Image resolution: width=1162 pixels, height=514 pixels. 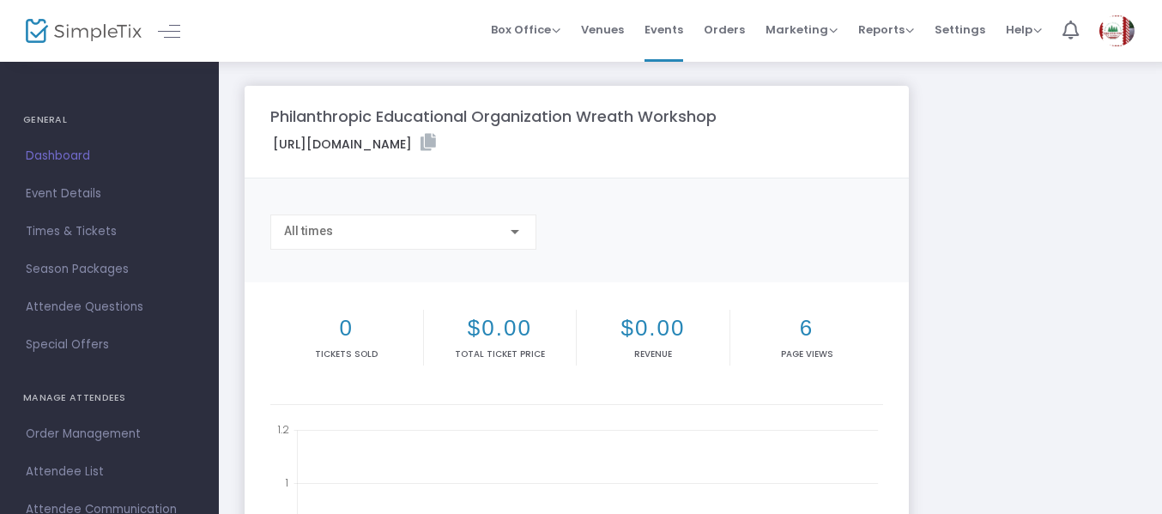 What do you see at coordinates (109, 398) in the screenshot?
I see `h4: MANAGE ATTENDEES` at bounding box center [109, 398].